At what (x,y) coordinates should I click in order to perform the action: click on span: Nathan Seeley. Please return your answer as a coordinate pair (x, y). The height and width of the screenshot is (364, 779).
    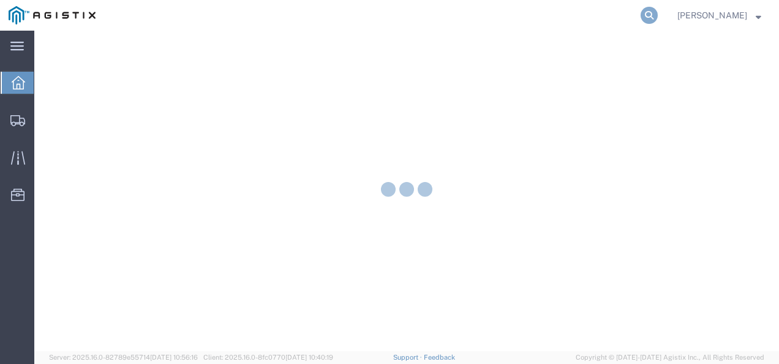
    Looking at the image, I should click on (713, 15).